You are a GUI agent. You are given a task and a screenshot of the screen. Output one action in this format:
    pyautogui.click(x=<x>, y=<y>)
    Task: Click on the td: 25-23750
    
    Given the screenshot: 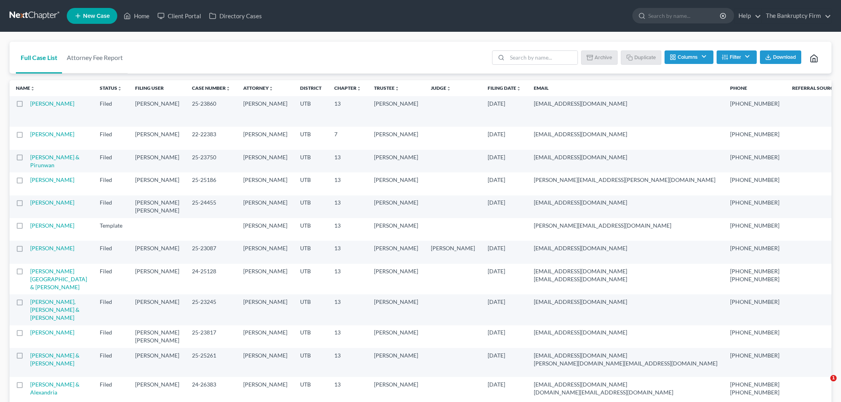 What is the action you would take?
    pyautogui.click(x=211, y=161)
    